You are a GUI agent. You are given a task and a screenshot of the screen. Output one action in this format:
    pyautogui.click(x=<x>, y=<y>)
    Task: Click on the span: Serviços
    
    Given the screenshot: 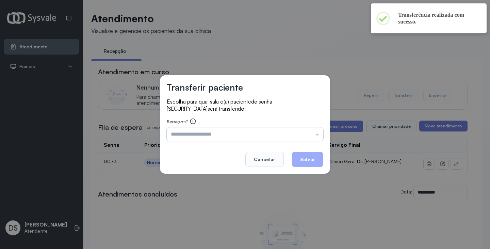 What is the action you would take?
    pyautogui.click(x=176, y=121)
    